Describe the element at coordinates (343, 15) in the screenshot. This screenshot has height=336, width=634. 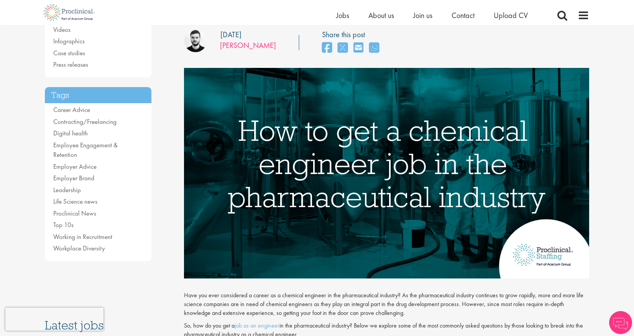
I see `span: Jobs` at that location.